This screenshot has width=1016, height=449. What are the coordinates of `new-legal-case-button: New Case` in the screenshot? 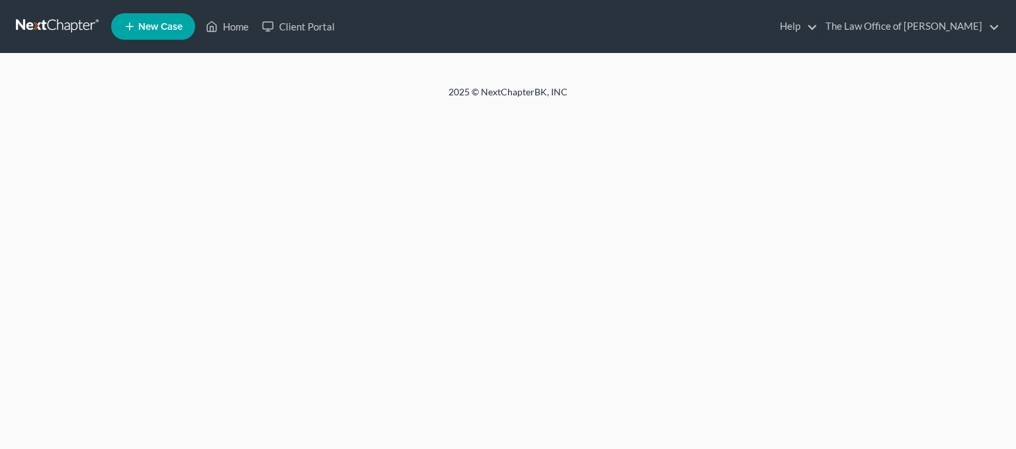 It's located at (153, 26).